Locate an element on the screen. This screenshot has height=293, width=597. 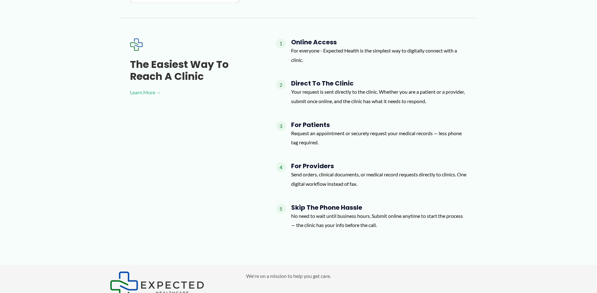
p: Your request is sent directly to the clinic. Whether you are a patient or a provider, submit once... is located at coordinates (379, 96).